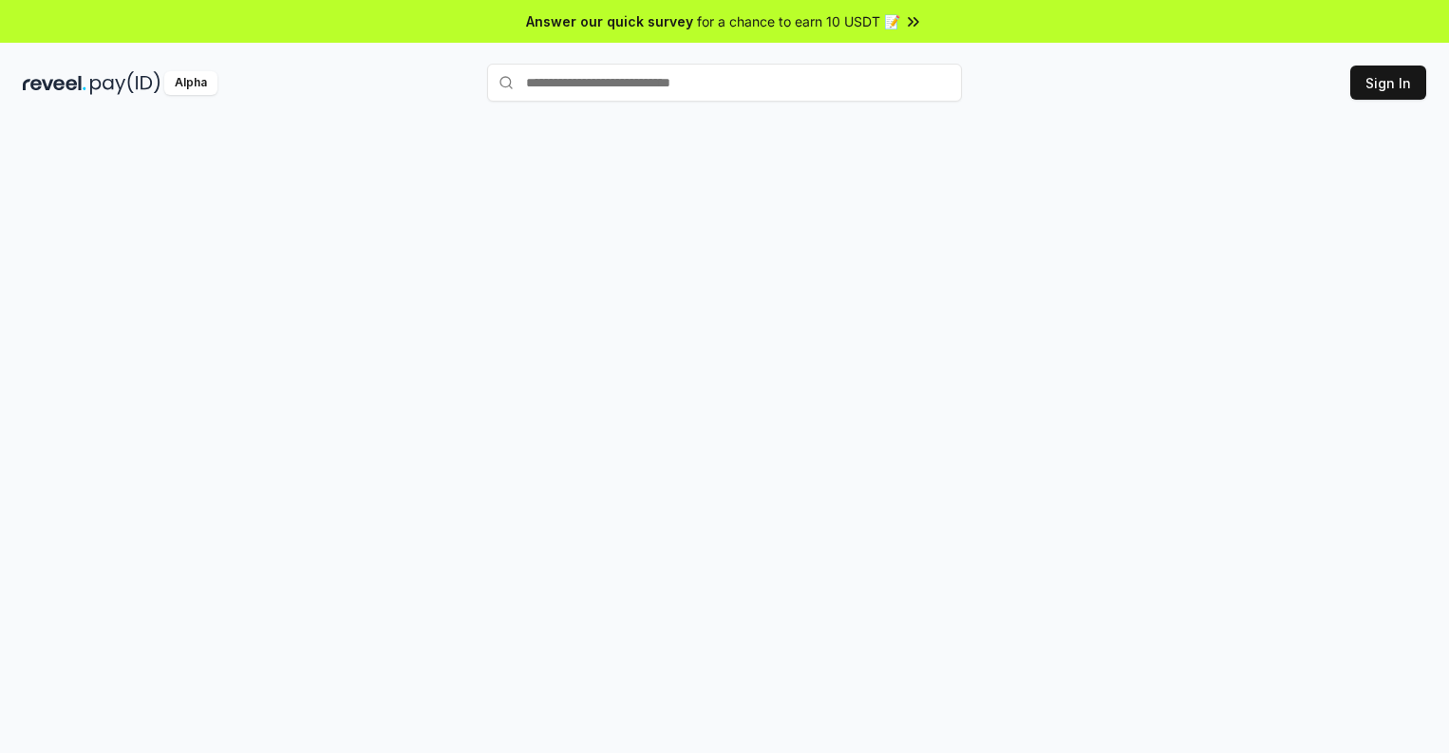 This screenshot has width=1449, height=753. I want to click on img: reveel_dark, so click(54, 83).